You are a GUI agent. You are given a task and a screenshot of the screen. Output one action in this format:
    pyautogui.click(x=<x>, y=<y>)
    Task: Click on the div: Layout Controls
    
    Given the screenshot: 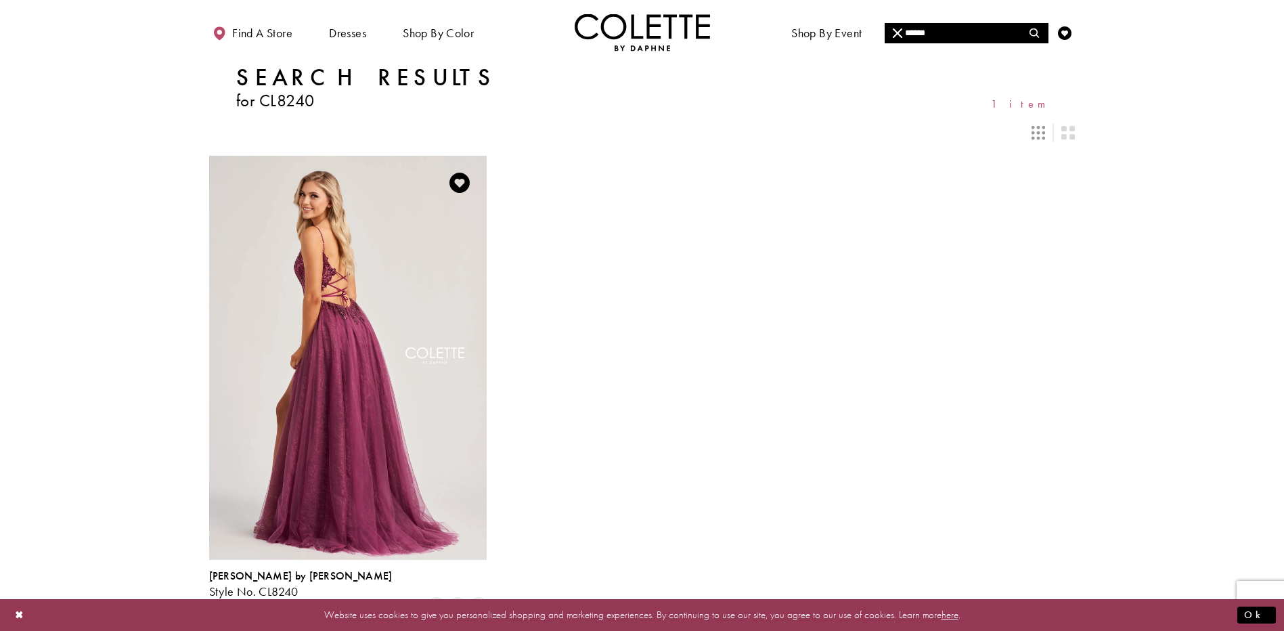 What is the action you would take?
    pyautogui.click(x=642, y=133)
    